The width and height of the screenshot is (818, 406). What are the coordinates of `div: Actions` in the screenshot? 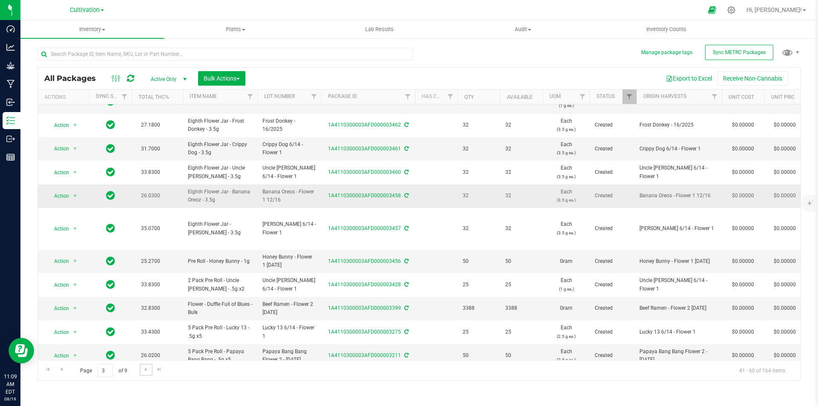 It's located at (65, 97).